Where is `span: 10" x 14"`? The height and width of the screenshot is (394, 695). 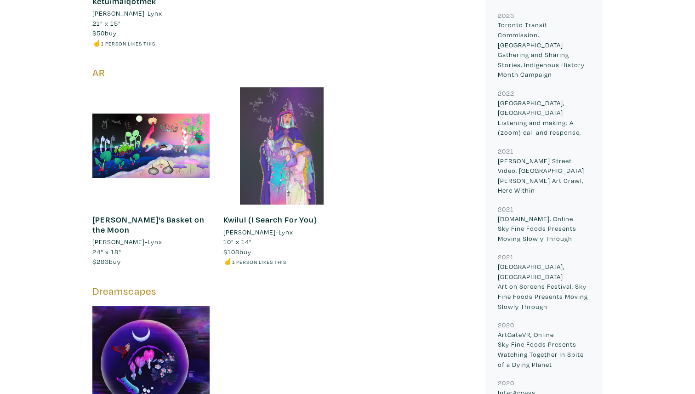 span: 10" x 14" is located at coordinates (238, 241).